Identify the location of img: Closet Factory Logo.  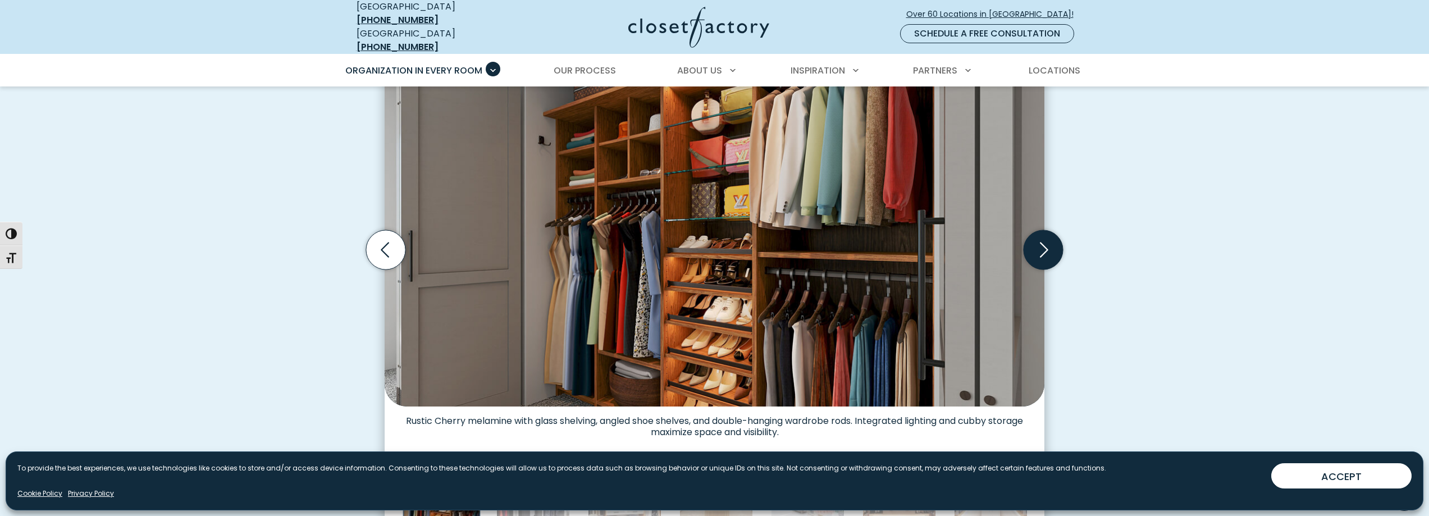
(698, 27).